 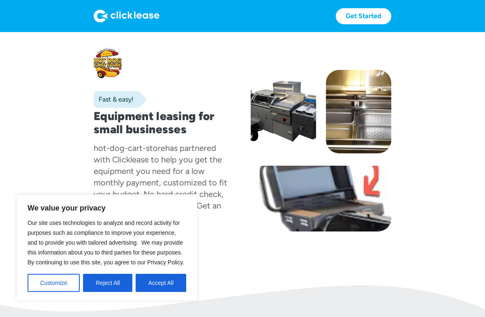 What do you see at coordinates (107, 248) in the screenshot?
I see `div: We value your privacy` at bounding box center [107, 248].